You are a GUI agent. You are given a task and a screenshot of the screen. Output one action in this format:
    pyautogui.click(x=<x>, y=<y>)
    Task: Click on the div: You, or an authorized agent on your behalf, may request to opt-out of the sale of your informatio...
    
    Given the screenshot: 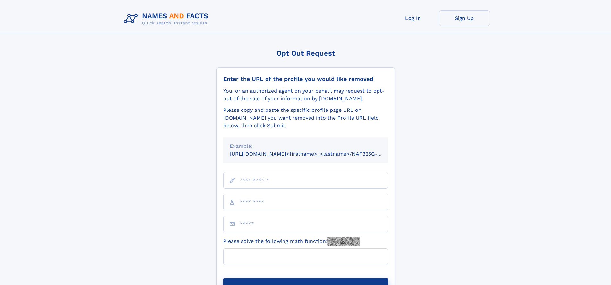 What is the action you would take?
    pyautogui.click(x=306, y=95)
    